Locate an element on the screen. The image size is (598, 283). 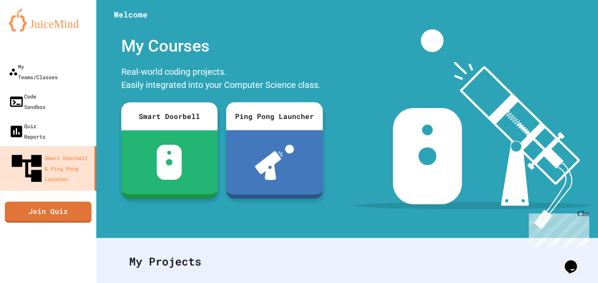
div: Code Sandbox is located at coordinates (27, 102).